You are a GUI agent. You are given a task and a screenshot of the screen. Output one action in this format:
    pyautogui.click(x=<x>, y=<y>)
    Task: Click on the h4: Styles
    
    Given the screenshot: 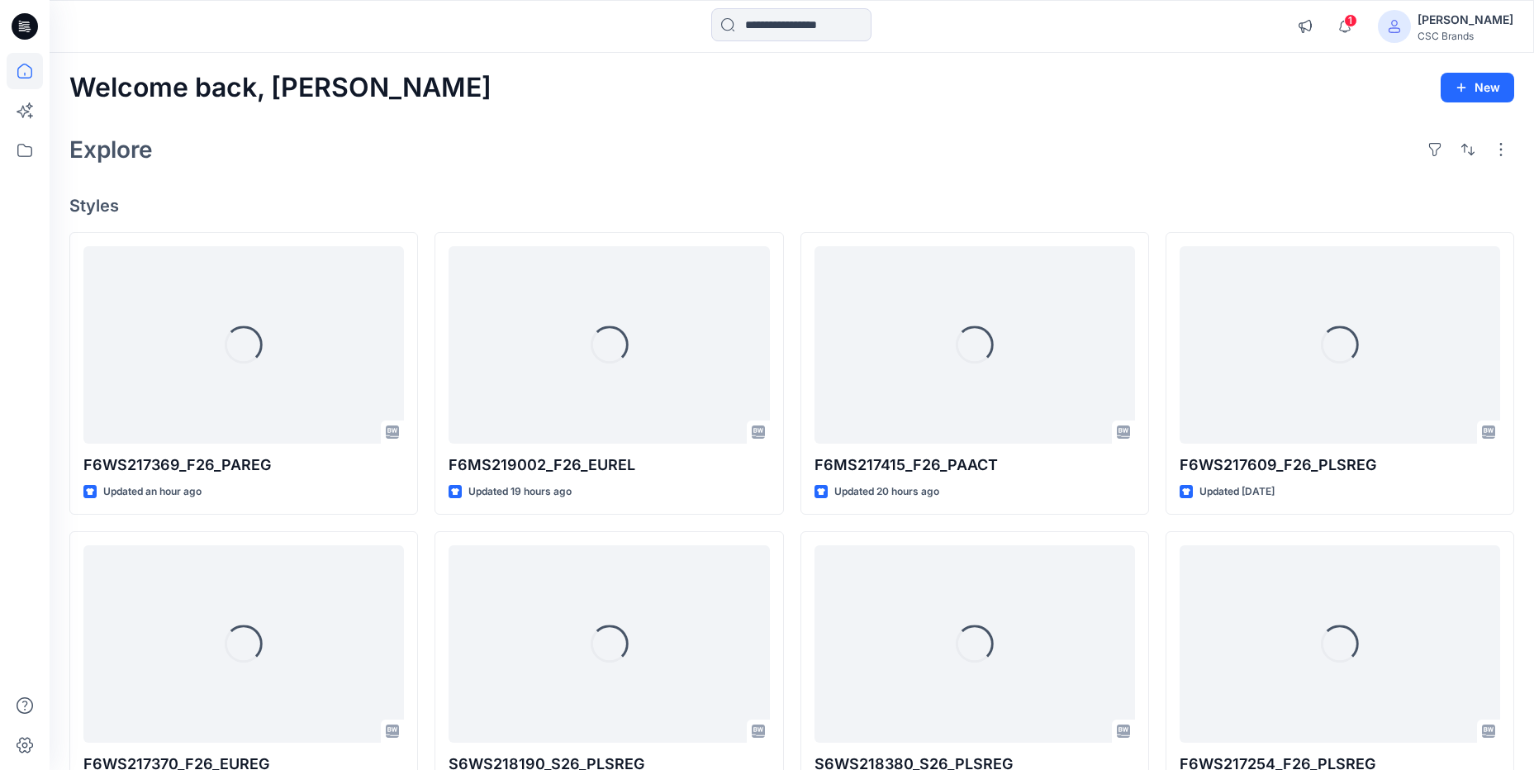 What is the action you would take?
    pyautogui.click(x=791, y=206)
    